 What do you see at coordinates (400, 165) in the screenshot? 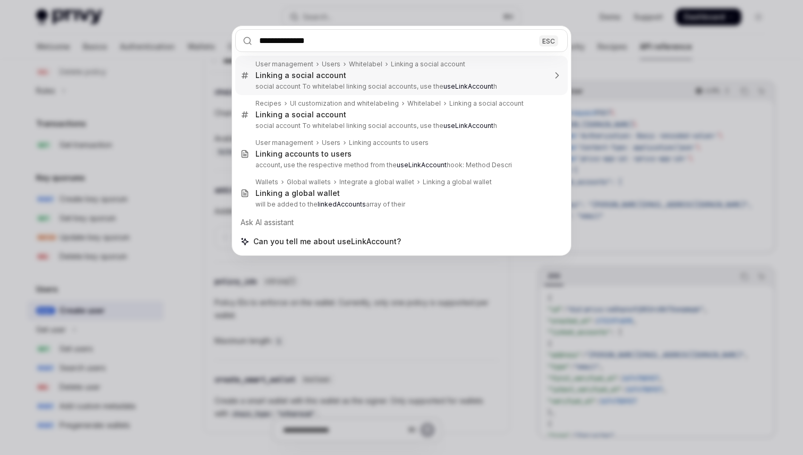
I see `p: account, use the respective method from the hook: Method Descri` at bounding box center [400, 165].